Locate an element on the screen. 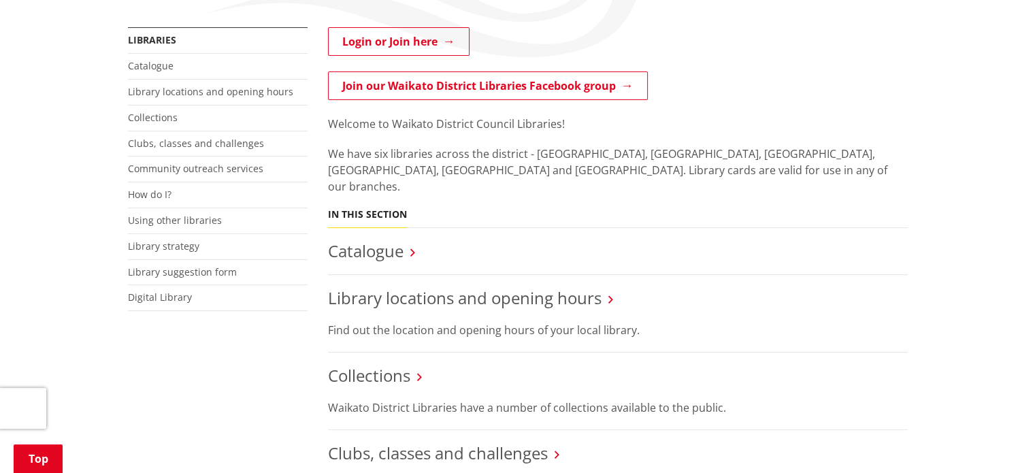  p: Find out the location and opening hours of your local library. is located at coordinates (618, 330).